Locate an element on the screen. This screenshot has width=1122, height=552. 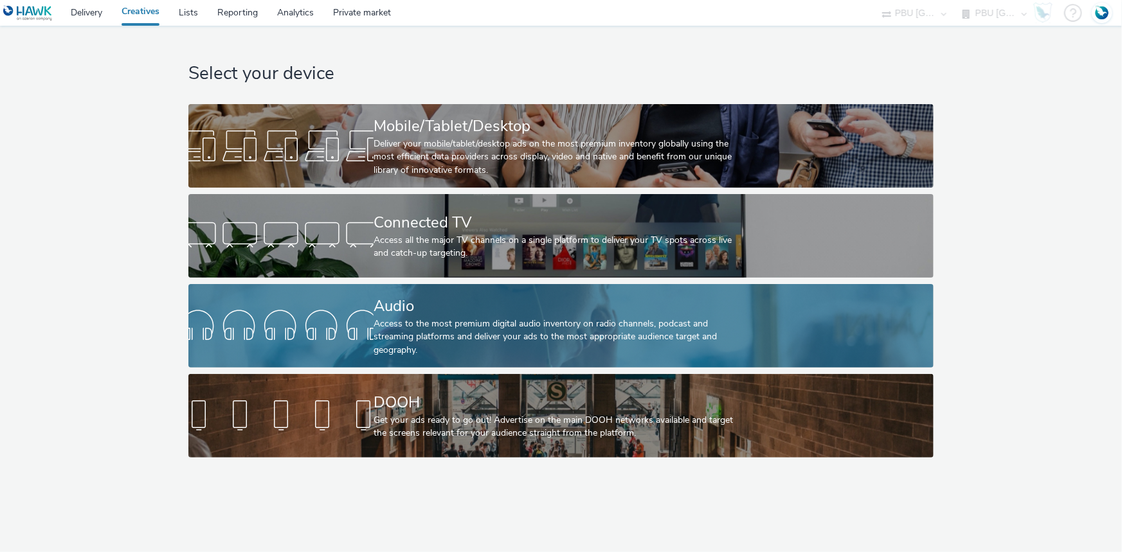
div: Access to the most premium digital audio inventory on radio channels, podcast and streaming platf... is located at coordinates (558, 337).